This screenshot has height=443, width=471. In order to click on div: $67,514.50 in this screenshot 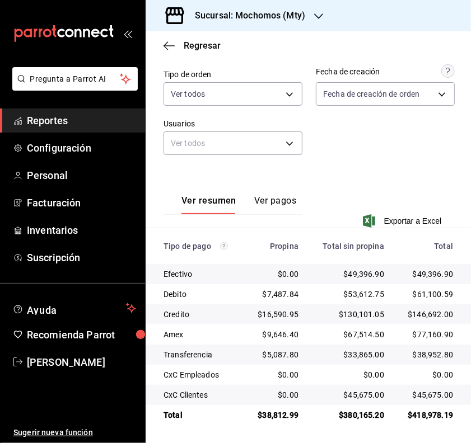, I will do `click(350, 335)`.